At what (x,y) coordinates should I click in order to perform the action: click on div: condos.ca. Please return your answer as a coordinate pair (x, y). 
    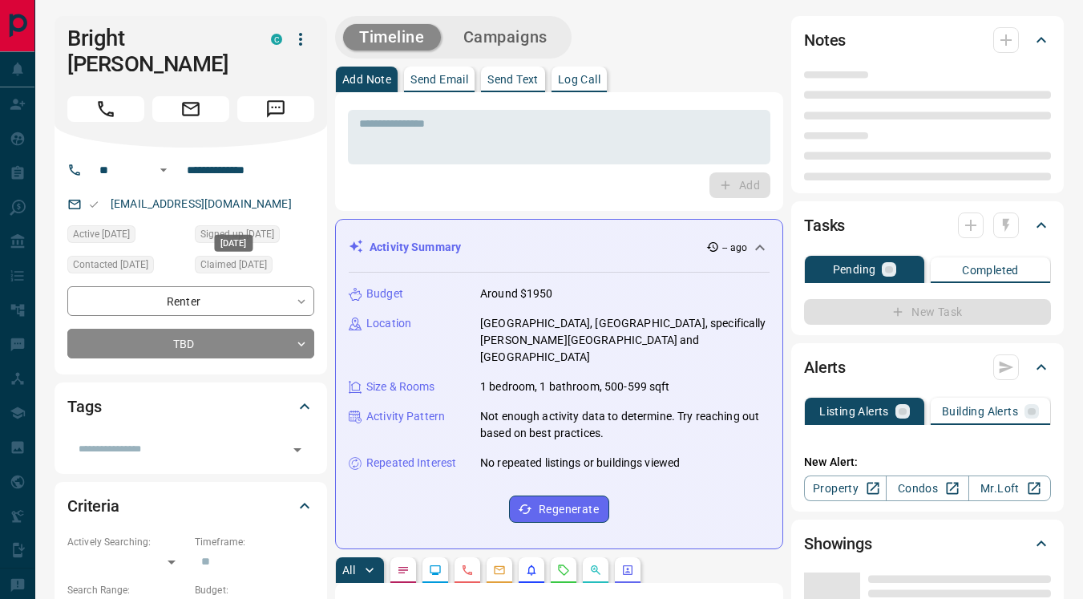
    Looking at the image, I should click on (276, 39).